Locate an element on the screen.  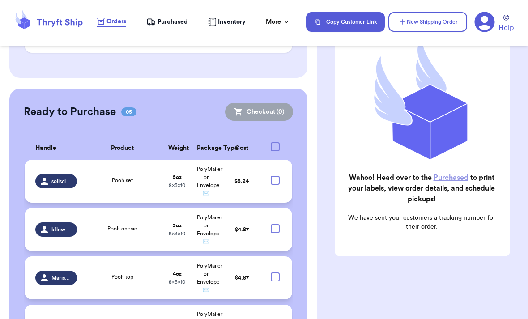
span: Orders is located at coordinates (116, 21).